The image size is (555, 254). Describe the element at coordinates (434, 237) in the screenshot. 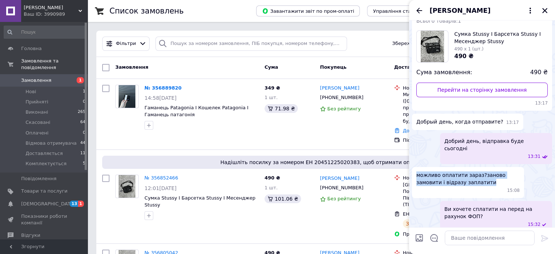

I see `button: Відкрити шаблони відповідей` at that location.